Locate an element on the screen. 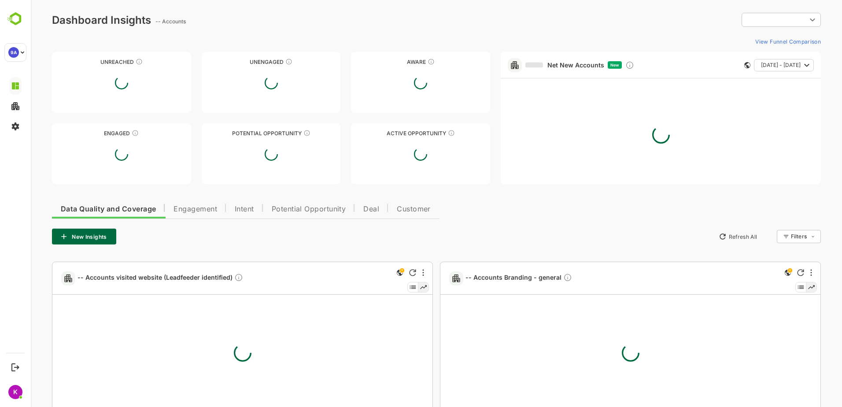  div: Unengaged is located at coordinates (240, 62).